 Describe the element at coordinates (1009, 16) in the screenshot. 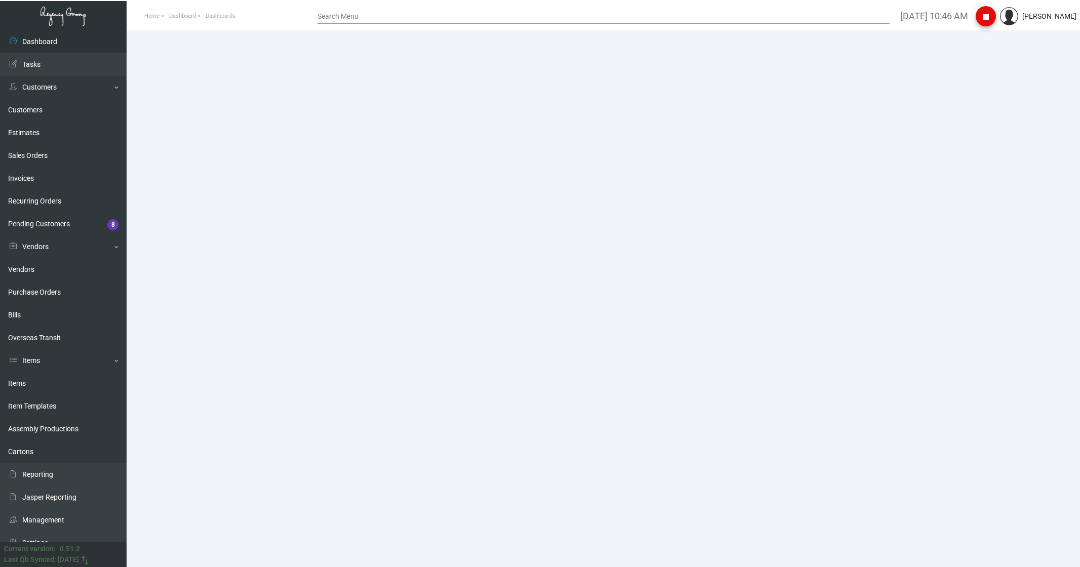

I see `img: admin@bootstrapmaster.com` at that location.